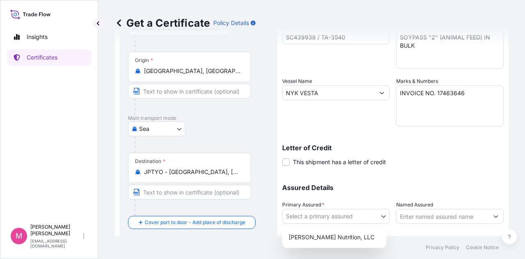 The height and width of the screenshot is (259, 525). I want to click on input: Assured Name, so click(443, 216).